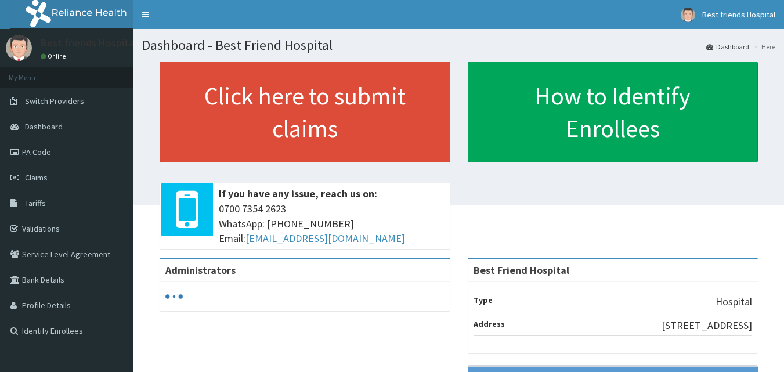 This screenshot has height=372, width=784. Describe the element at coordinates (483, 300) in the screenshot. I see `b: Type` at that location.